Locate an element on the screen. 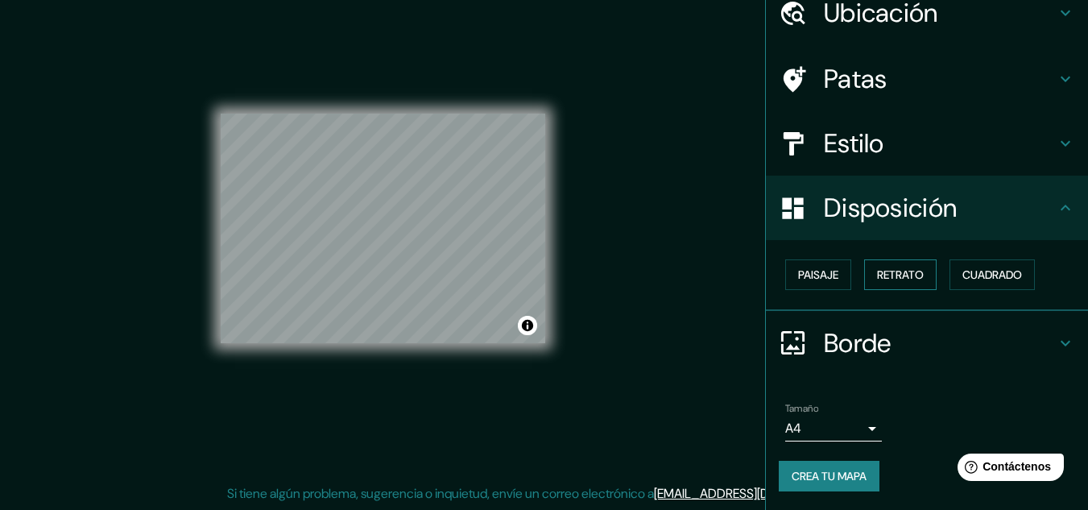 The width and height of the screenshot is (1088, 510). div: Patas is located at coordinates (927, 79).